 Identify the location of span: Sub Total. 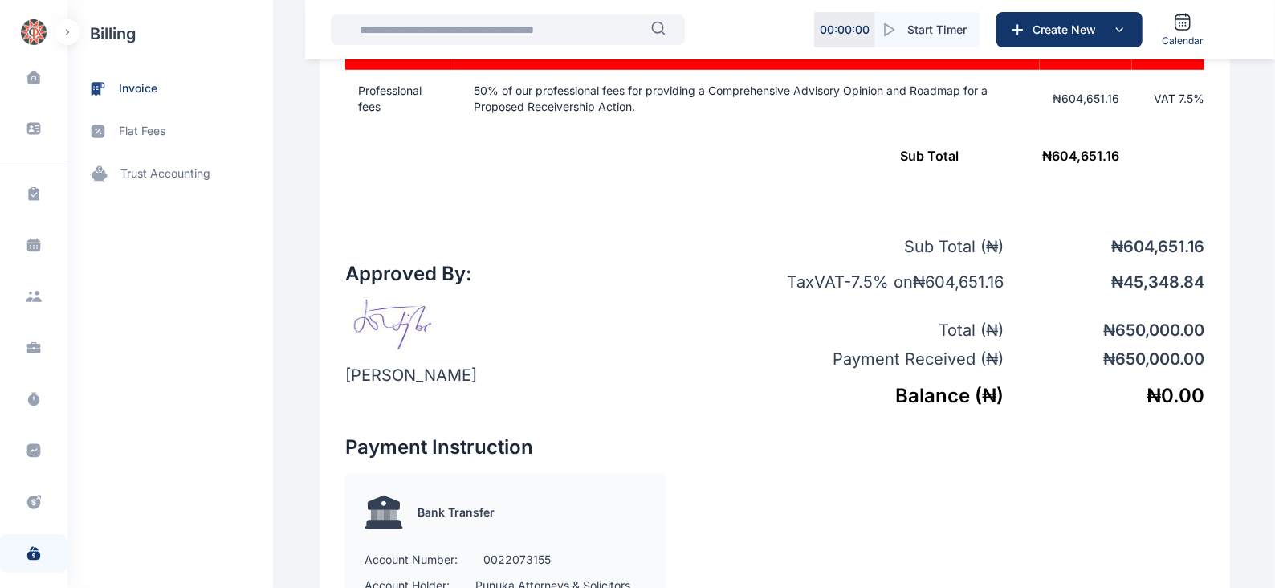
(929, 156).